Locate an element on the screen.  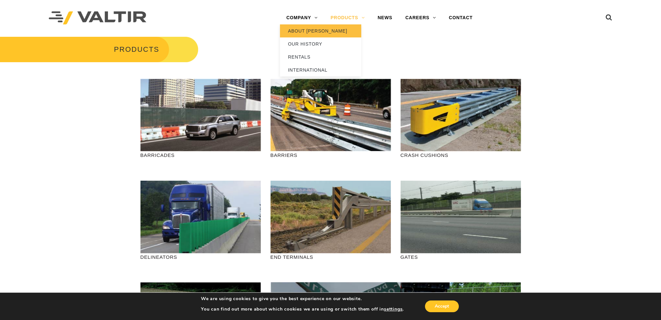
a: RENTALS is located at coordinates (321, 57).